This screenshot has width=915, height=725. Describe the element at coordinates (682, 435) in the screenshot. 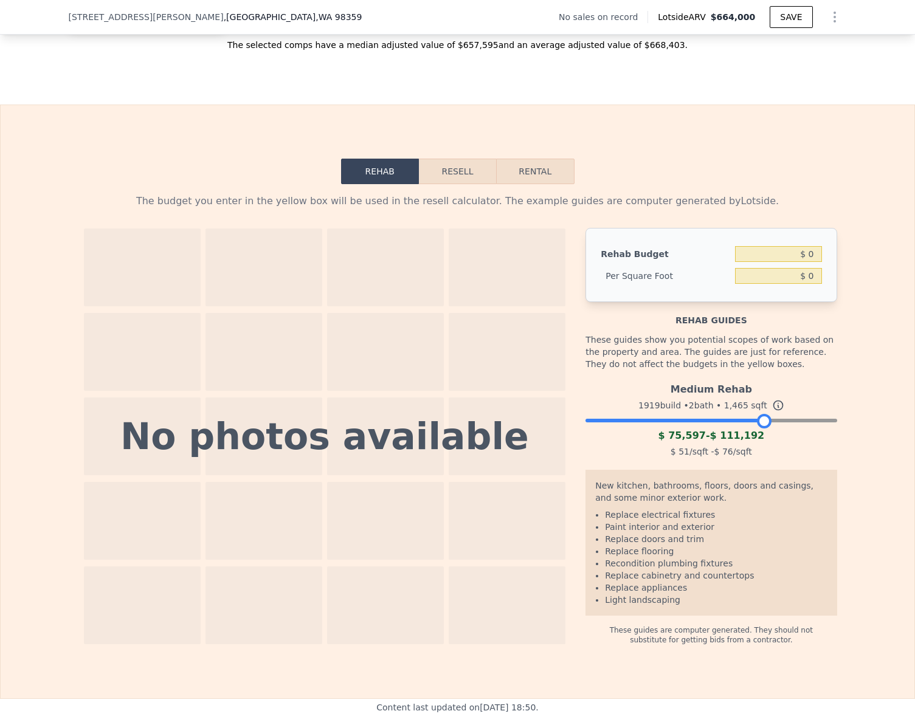

I see `span: $ 75,597` at that location.